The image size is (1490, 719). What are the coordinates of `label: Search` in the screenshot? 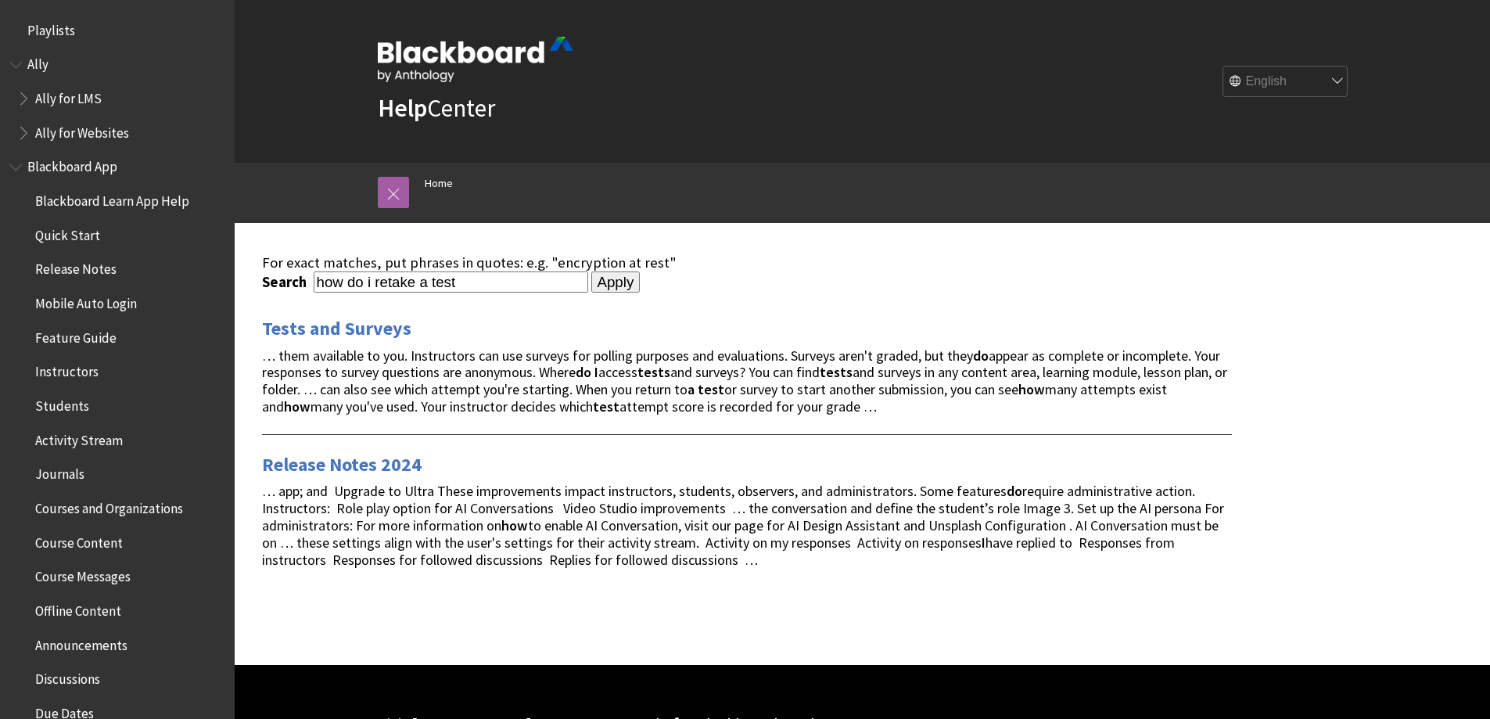 It's located at (286, 282).